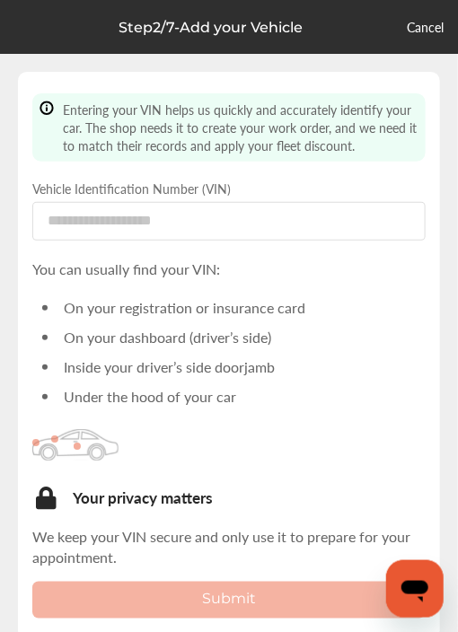  What do you see at coordinates (425, 27) in the screenshot?
I see `a: Cancel` at bounding box center [425, 27].